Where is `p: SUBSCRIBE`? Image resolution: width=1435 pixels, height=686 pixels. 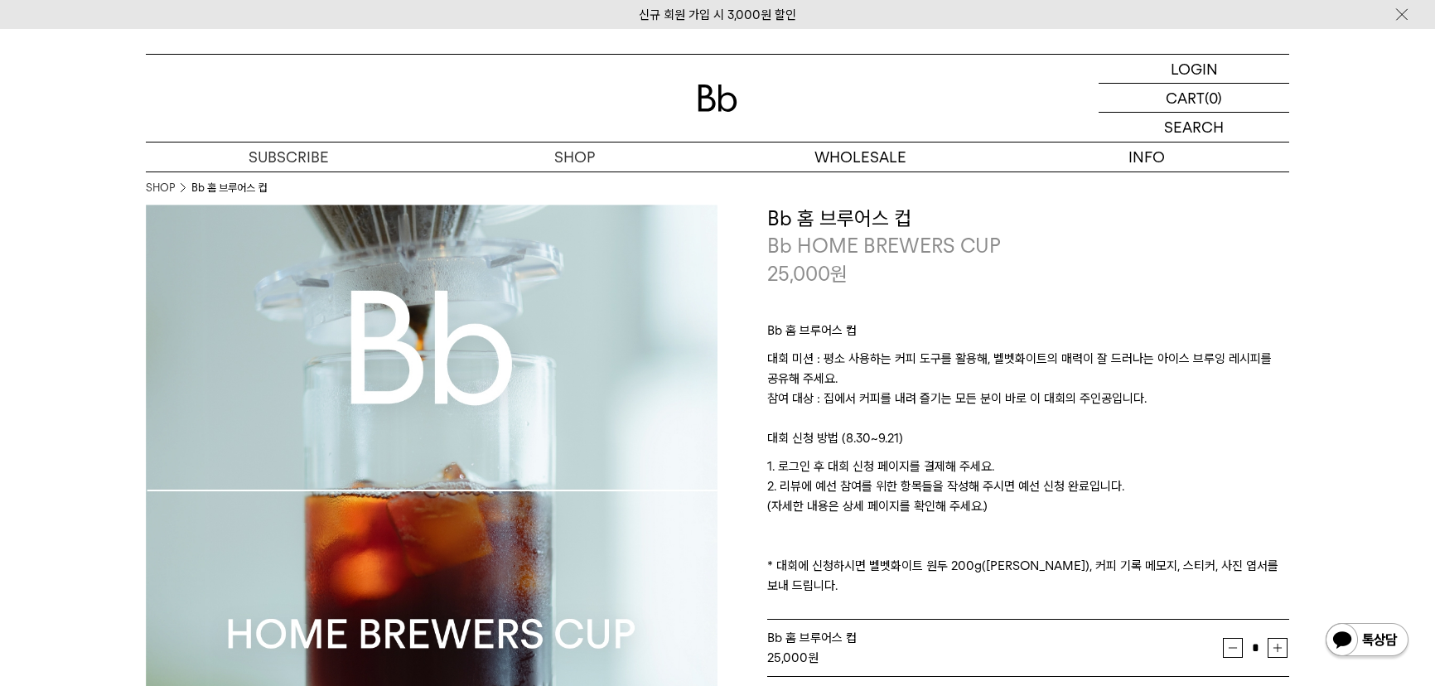
p: SUBSCRIBE is located at coordinates (288, 157).